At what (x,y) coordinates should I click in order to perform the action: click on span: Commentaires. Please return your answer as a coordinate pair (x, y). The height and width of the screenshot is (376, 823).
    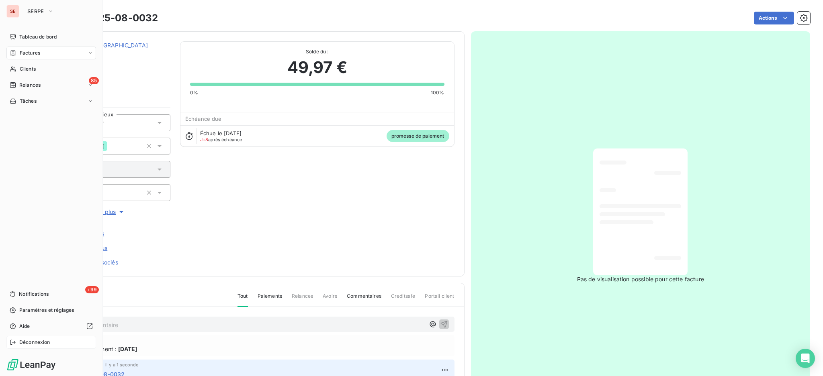
    Looking at the image, I should click on (364, 300).